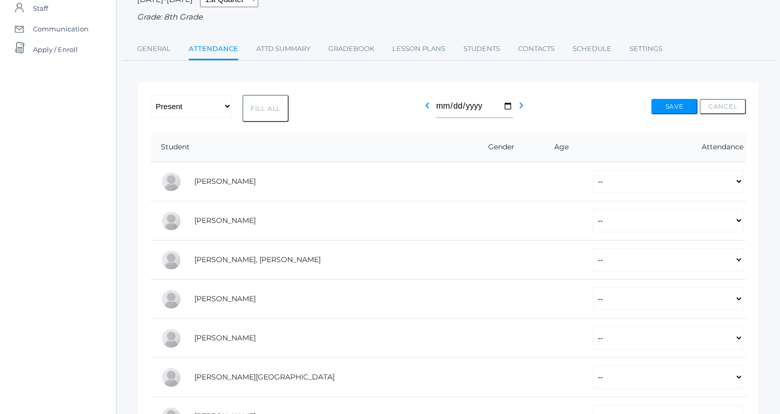  Describe the element at coordinates (306, 147) in the screenshot. I see `th: Student` at that location.